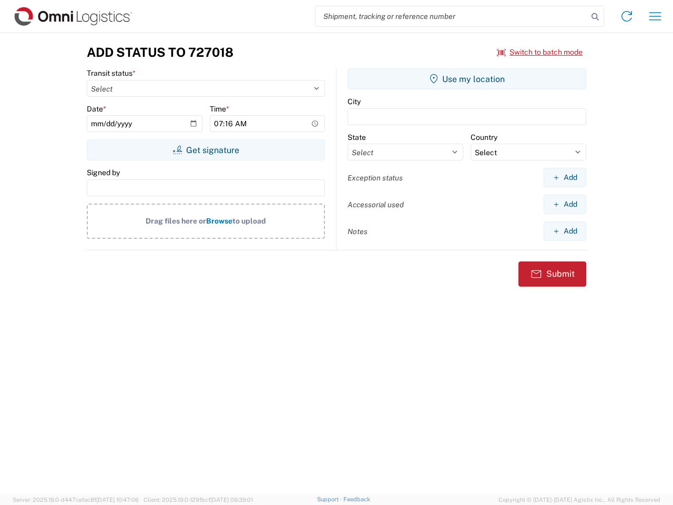 This screenshot has height=505, width=673. What do you see at coordinates (358, 231) in the screenshot?
I see `label: Notes` at bounding box center [358, 231].